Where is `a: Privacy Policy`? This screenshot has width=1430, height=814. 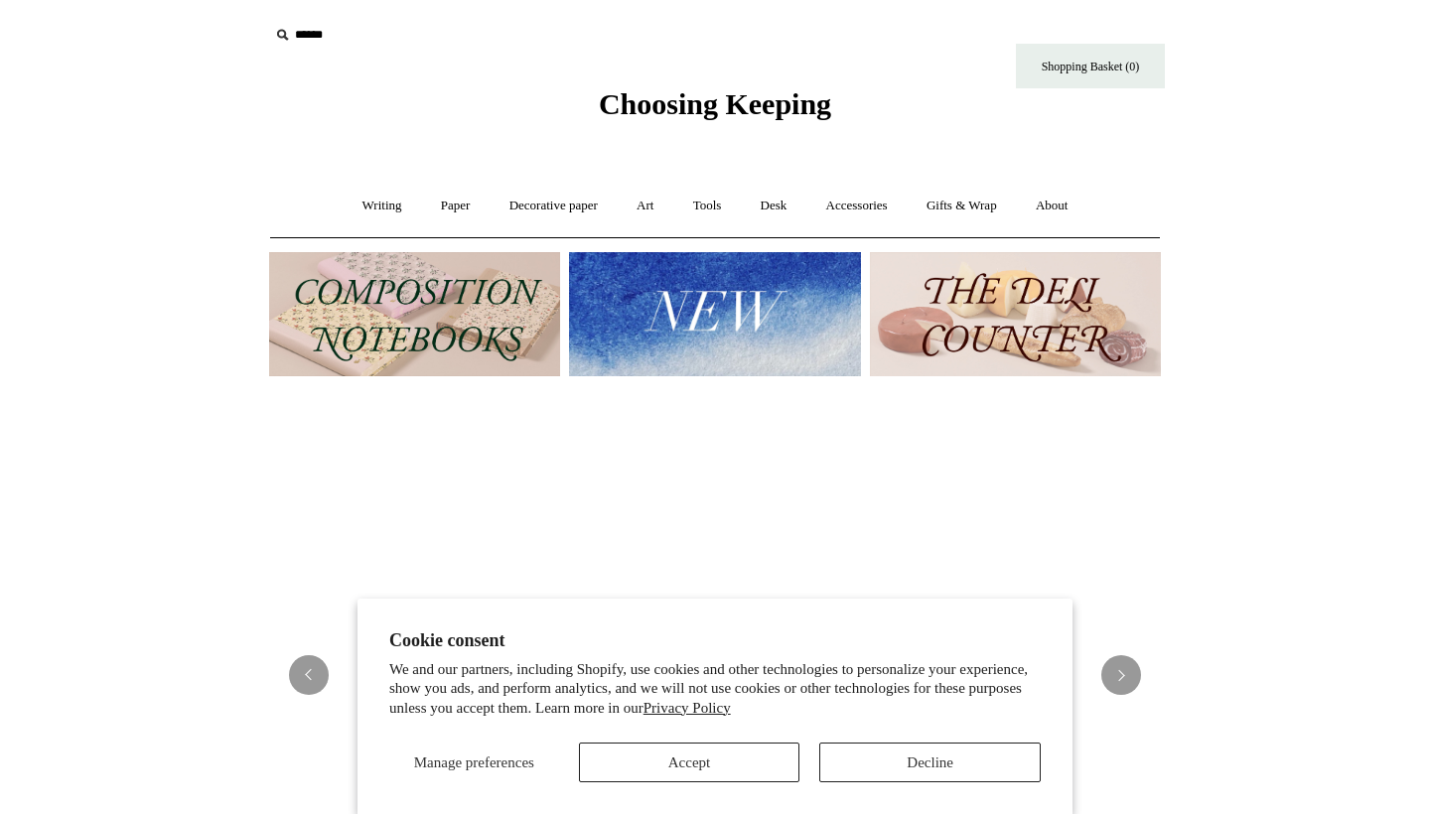
a: Privacy Policy is located at coordinates (687, 708).